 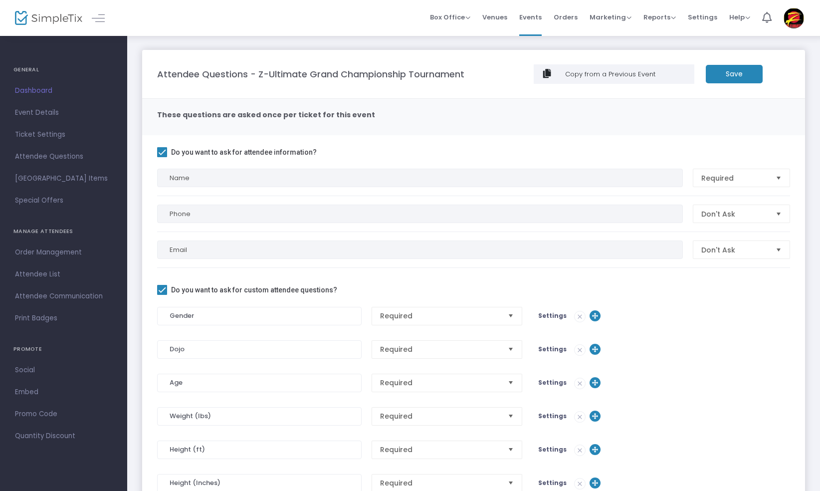 What do you see at coordinates (266, 115) in the screenshot?
I see `m-panel-subtitle: These questions are asked once per ticket for this event` at bounding box center [266, 115].